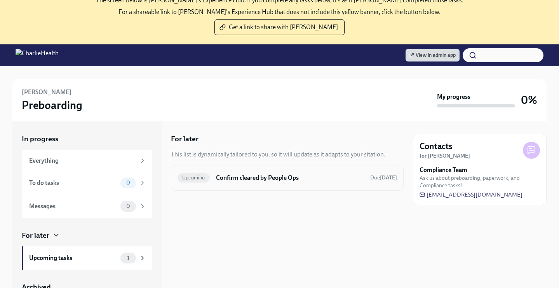  I want to click on div: Messages, so click(73, 206).